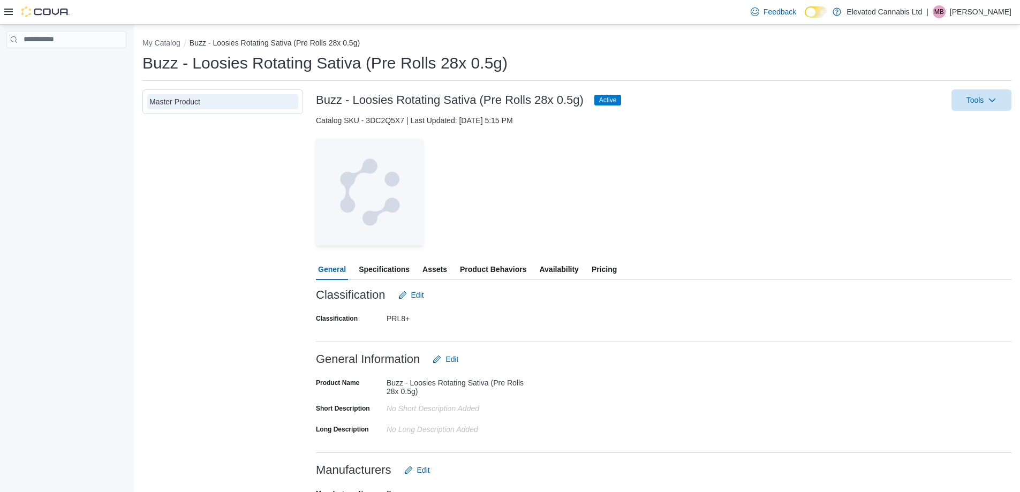 The image size is (1020, 492). Describe the element at coordinates (343, 409) in the screenshot. I see `label: Short Description` at that location.